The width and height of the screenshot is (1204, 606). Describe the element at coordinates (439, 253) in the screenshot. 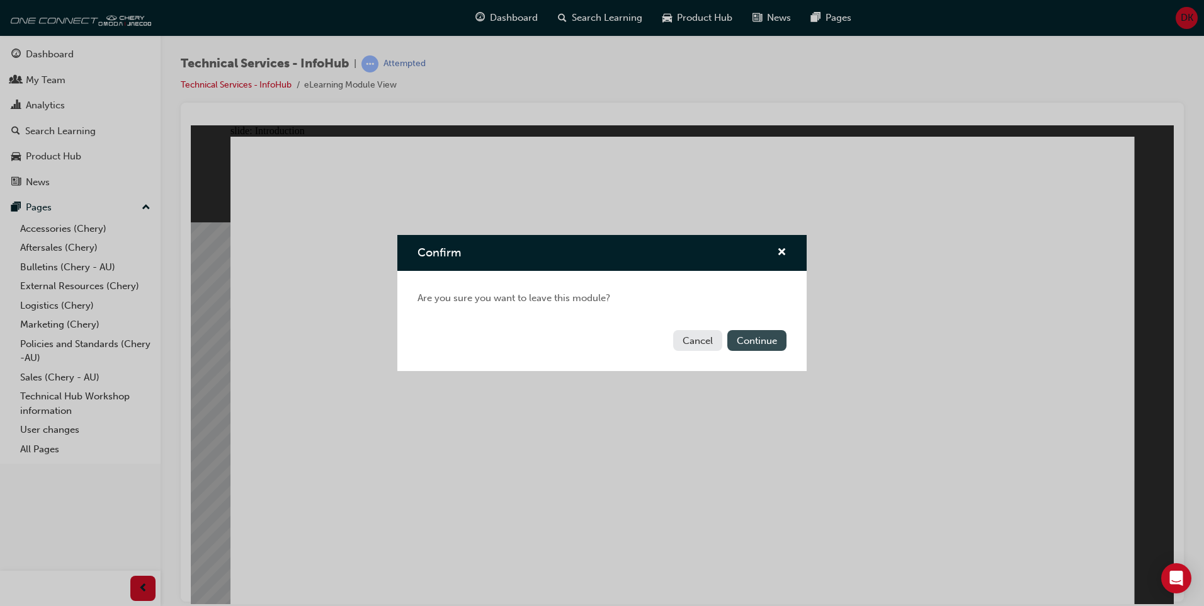

I see `span: Confirm` at that location.